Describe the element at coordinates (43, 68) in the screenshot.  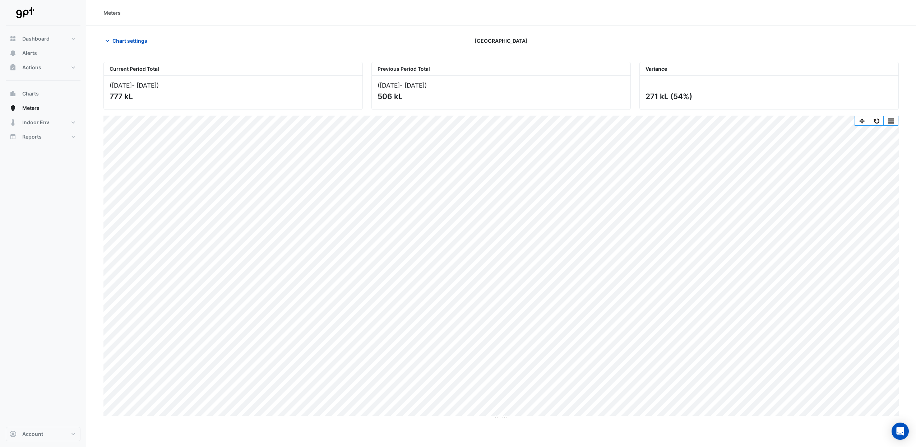
I see `button: Actions` at that location.